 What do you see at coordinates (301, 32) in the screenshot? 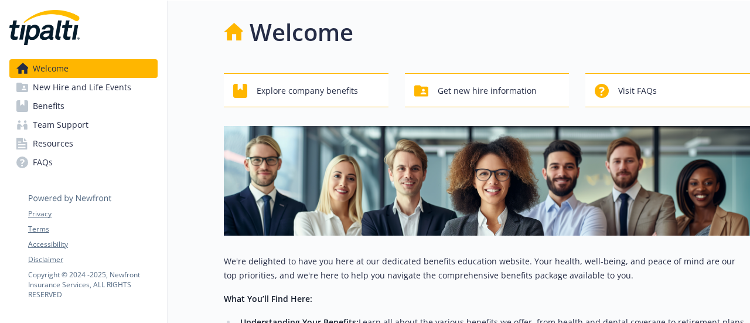
I see `h1: Welcome` at bounding box center [301, 32].